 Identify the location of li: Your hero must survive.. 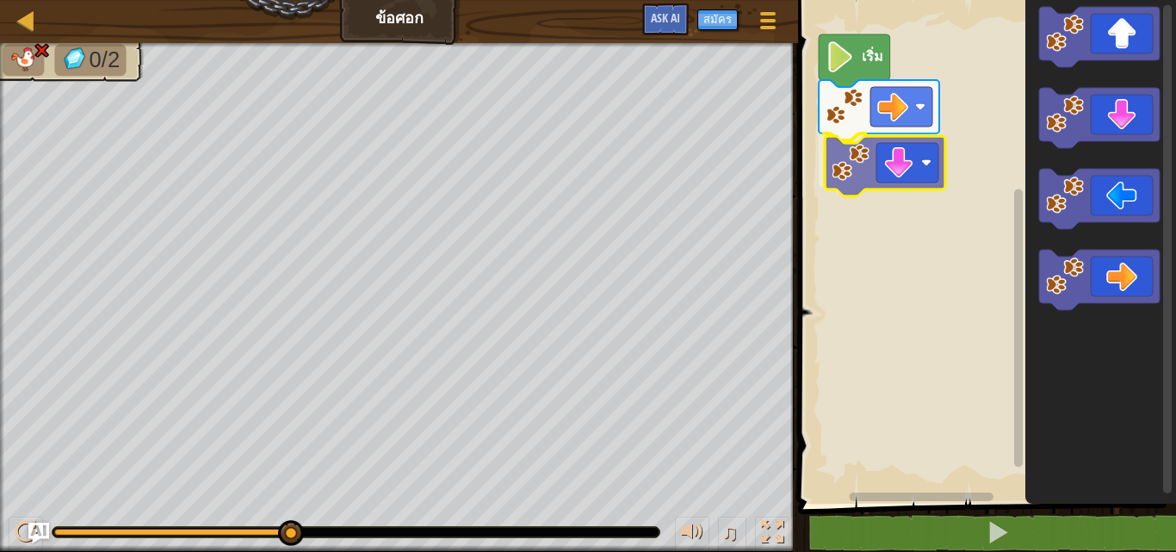
(23, 59).